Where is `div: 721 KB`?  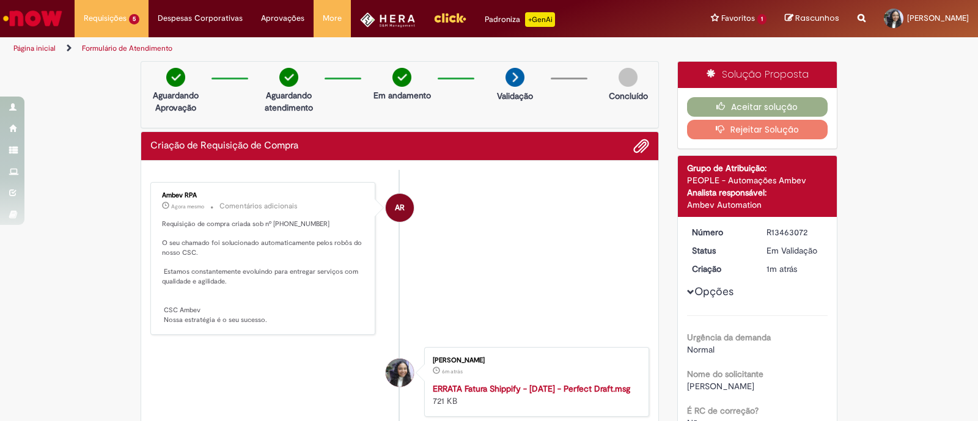
div: 721 KB is located at coordinates (534, 395).